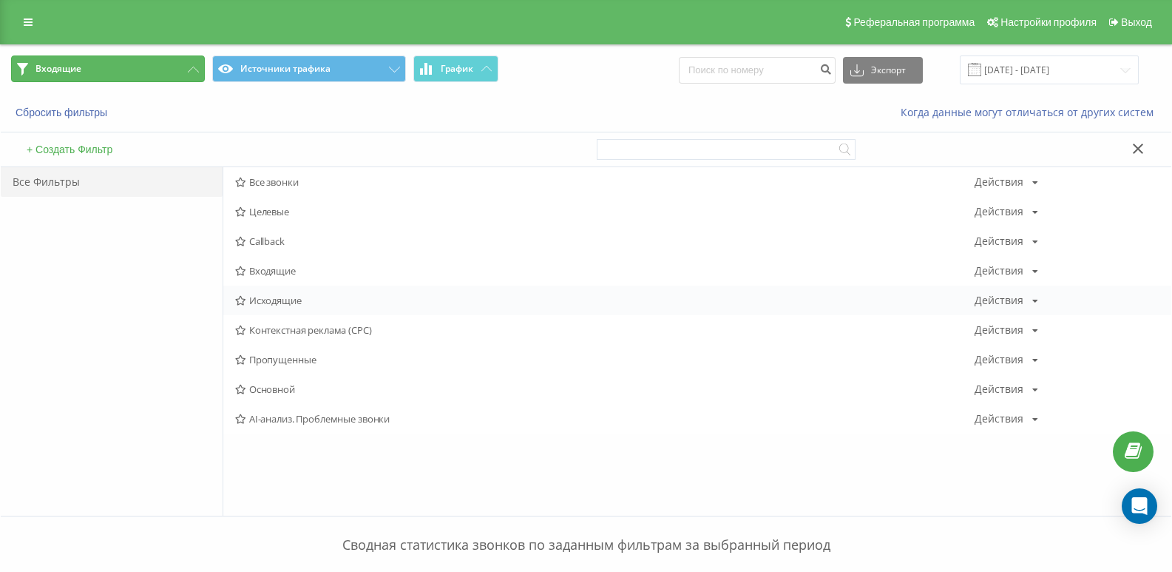  What do you see at coordinates (605, 182) in the screenshot?
I see `span: Все звонки` at bounding box center [605, 182].